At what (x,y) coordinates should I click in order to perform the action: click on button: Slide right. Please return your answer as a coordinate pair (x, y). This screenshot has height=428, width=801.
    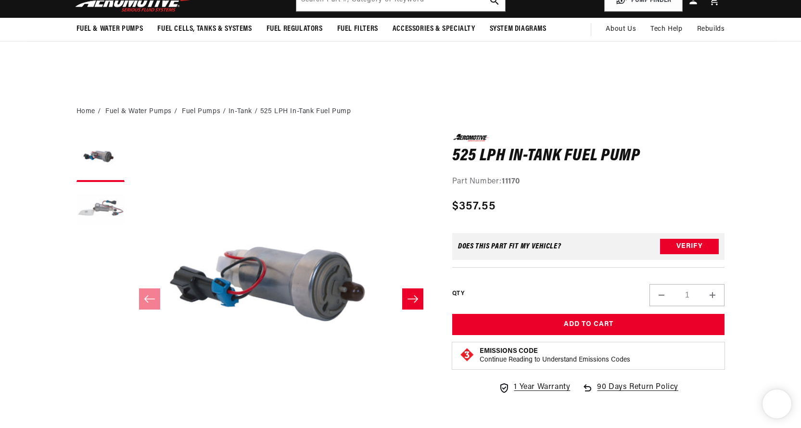
    Looking at the image, I should click on (413, 299).